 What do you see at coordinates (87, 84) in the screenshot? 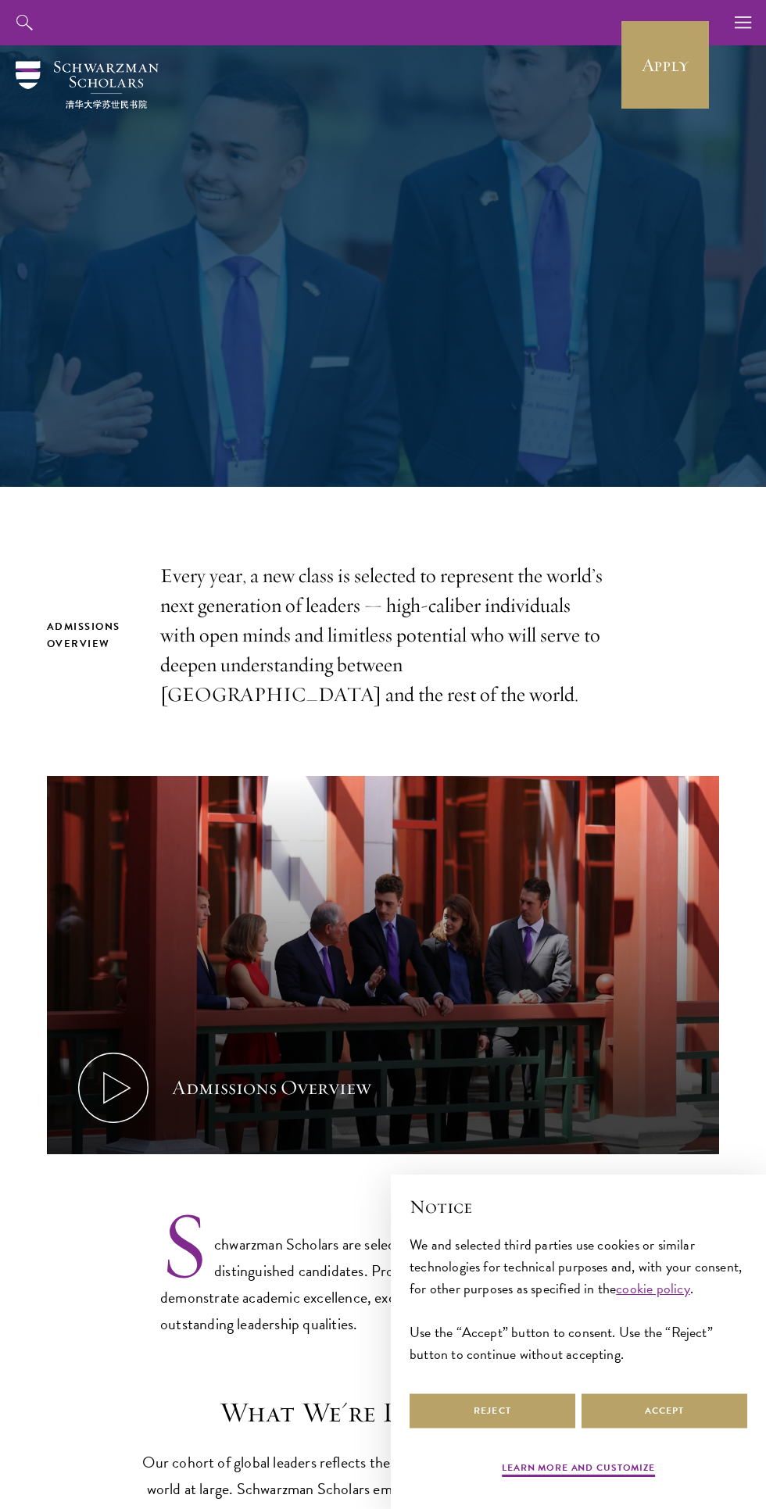
I see `img: Schwarzman Scholars` at bounding box center [87, 84].